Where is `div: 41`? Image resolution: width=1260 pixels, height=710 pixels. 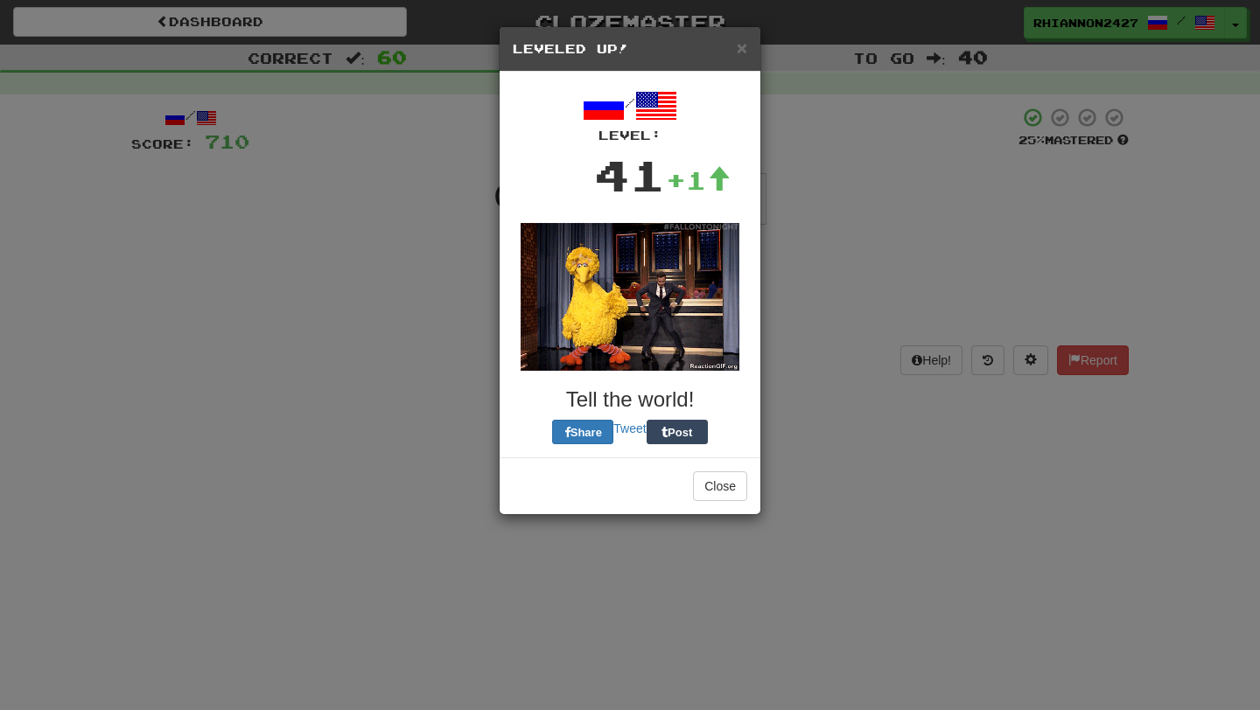 div: 41 is located at coordinates (630, 175).